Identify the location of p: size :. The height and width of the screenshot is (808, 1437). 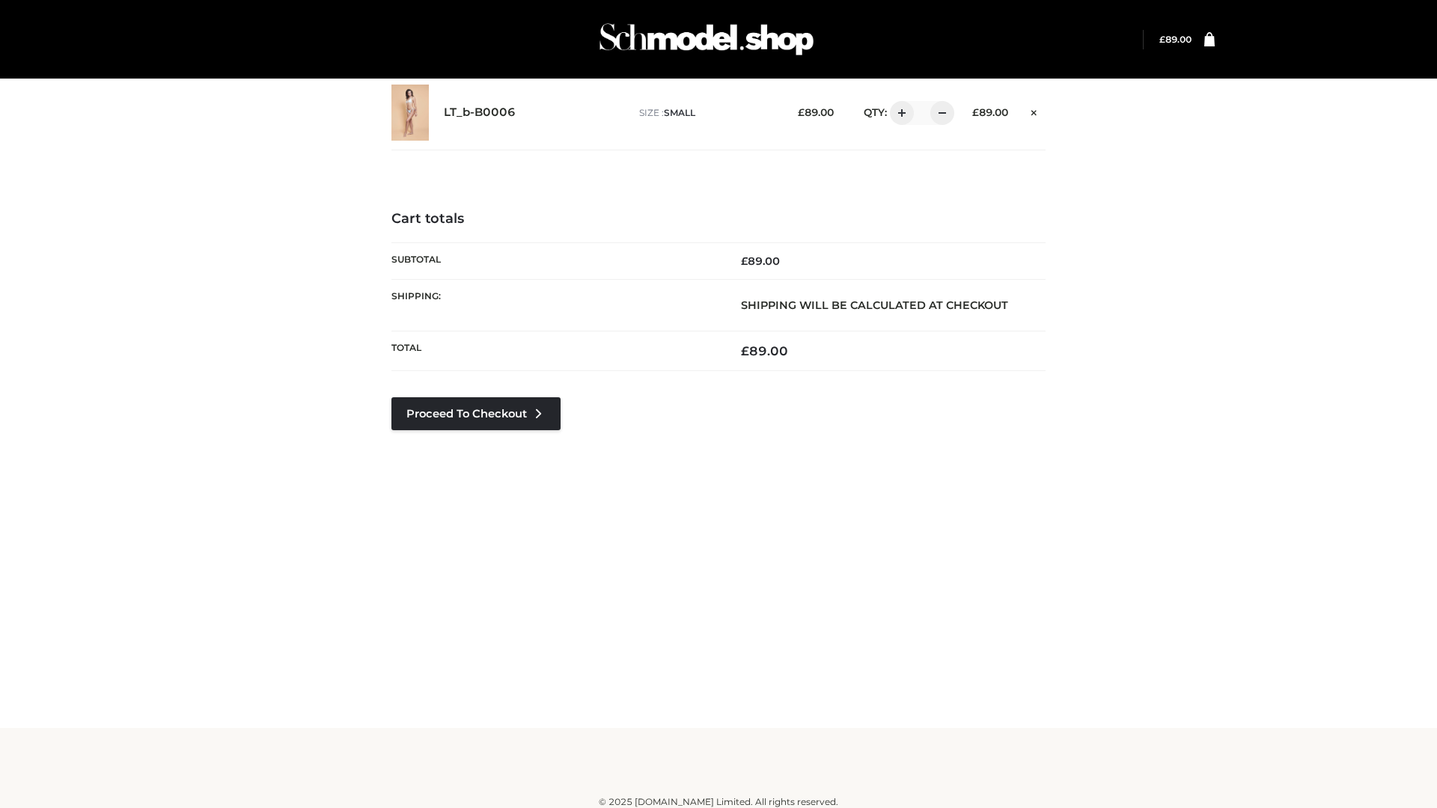
(706, 113).